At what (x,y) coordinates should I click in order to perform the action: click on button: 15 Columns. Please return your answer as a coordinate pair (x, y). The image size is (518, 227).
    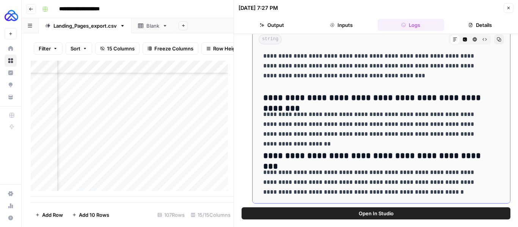
    Looking at the image, I should click on (117, 49).